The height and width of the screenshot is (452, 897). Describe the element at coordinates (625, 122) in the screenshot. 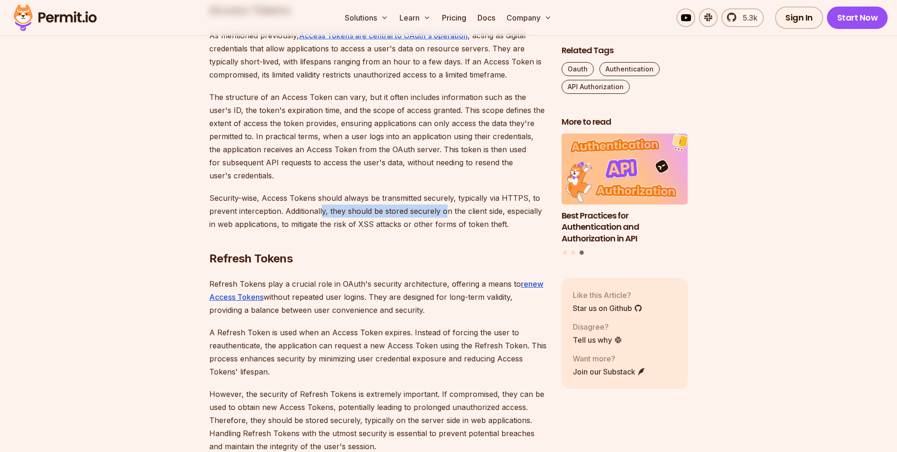

I see `h2: More to read` at that location.